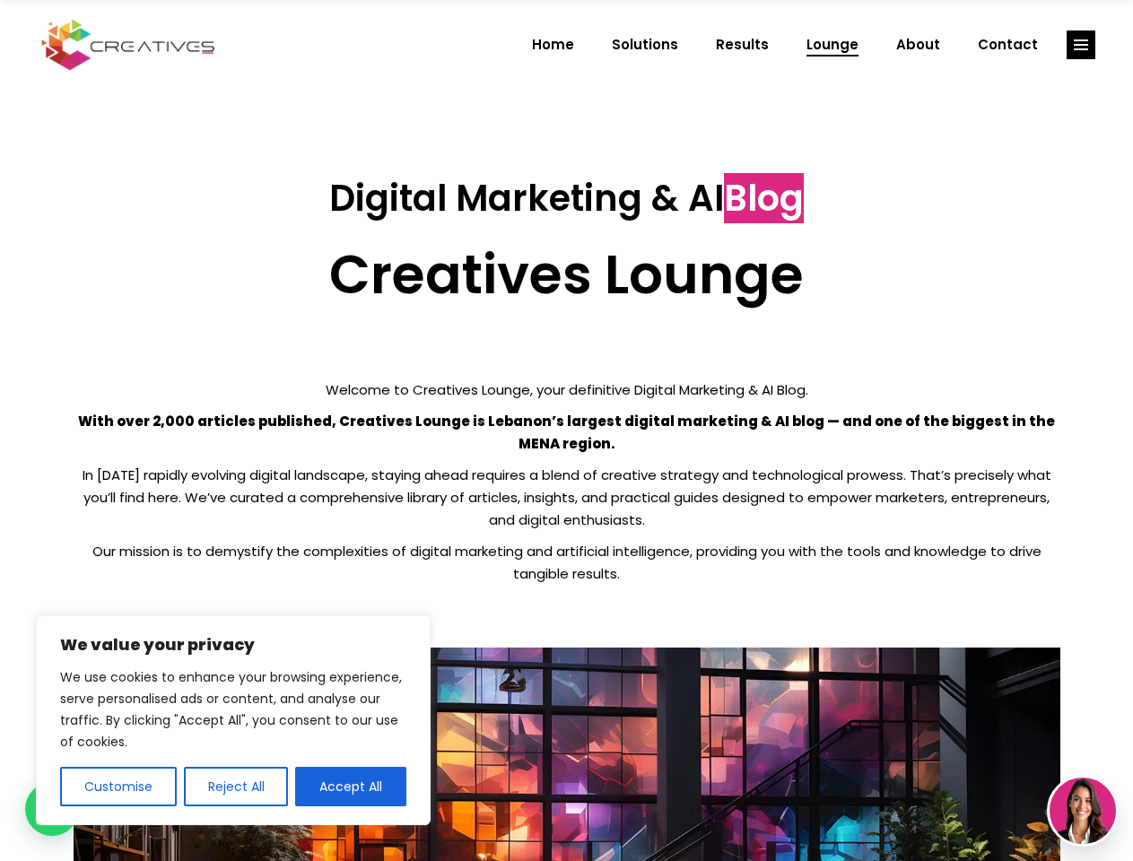 This screenshot has width=1133, height=861. What do you see at coordinates (128, 45) in the screenshot?
I see `img: Creatives` at bounding box center [128, 45].